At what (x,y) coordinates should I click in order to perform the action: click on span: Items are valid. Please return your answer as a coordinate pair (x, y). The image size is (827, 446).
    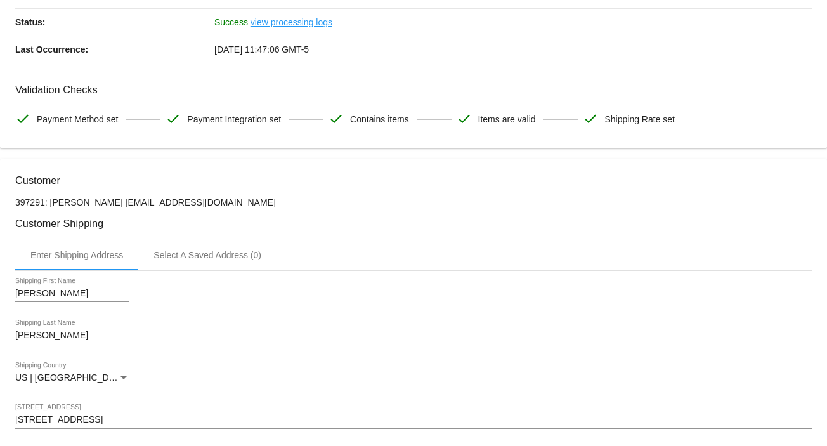
    Looking at the image, I should click on (507, 119).